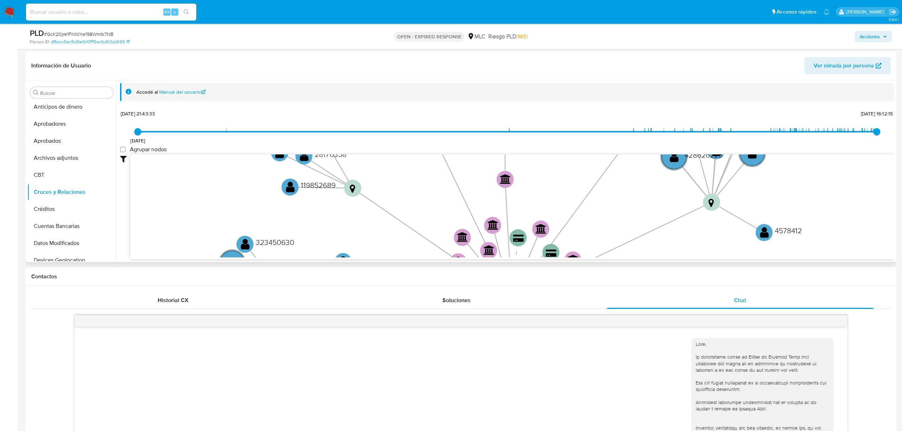 The height and width of the screenshot is (431, 902). What do you see at coordinates (261, 261) in the screenshot?
I see `text: 375257817` at bounding box center [261, 261].